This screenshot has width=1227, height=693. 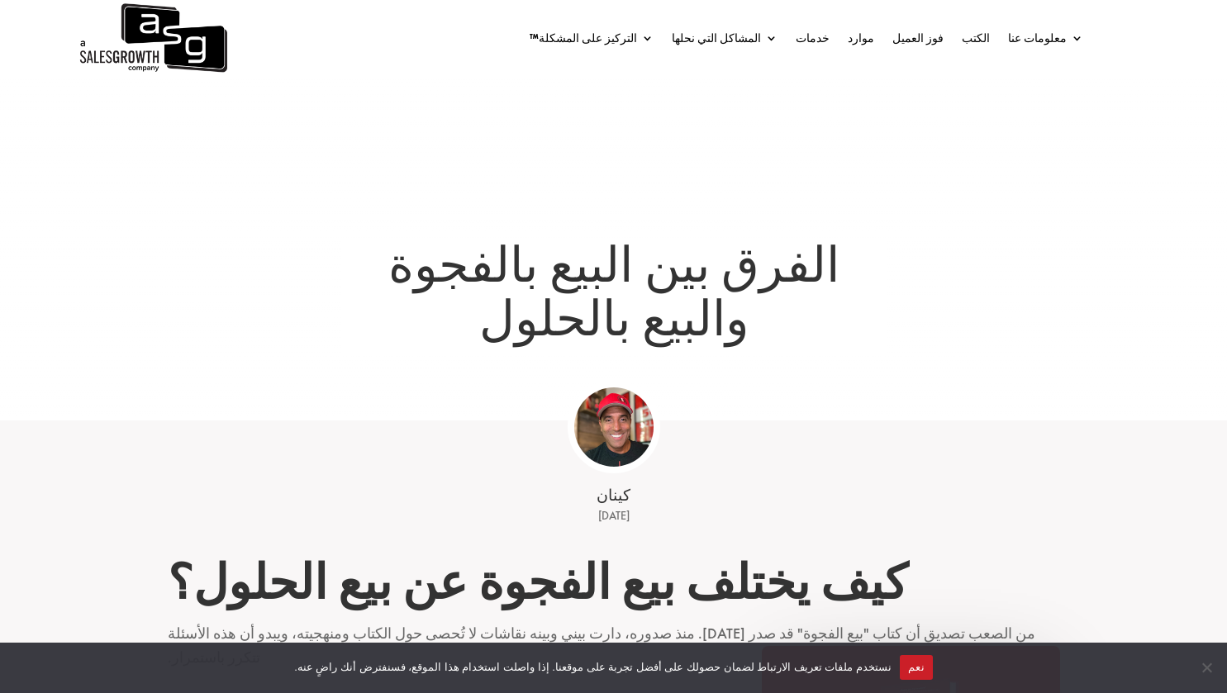 I want to click on font: كينان, so click(x=613, y=495).